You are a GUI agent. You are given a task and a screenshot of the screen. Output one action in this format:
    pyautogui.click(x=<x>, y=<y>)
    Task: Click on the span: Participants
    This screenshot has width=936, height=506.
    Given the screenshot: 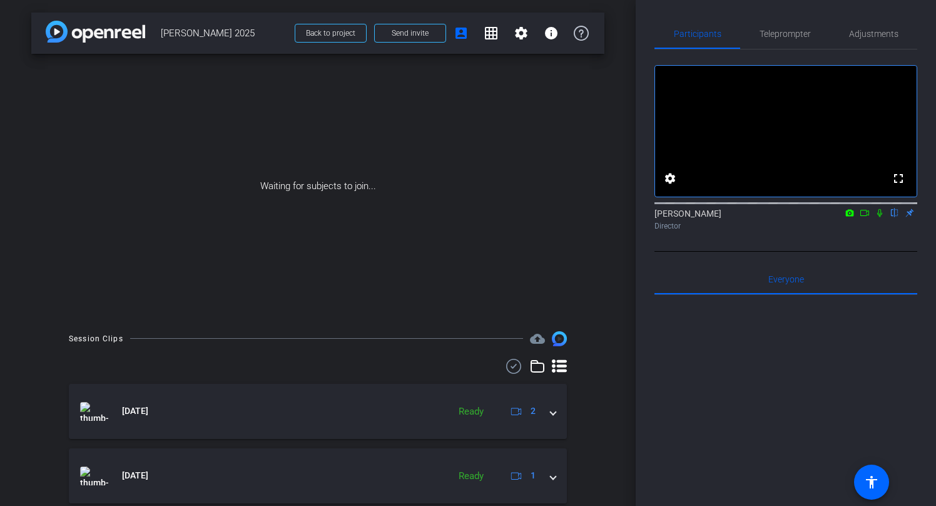 What is the action you would take?
    pyautogui.click(x=698, y=34)
    